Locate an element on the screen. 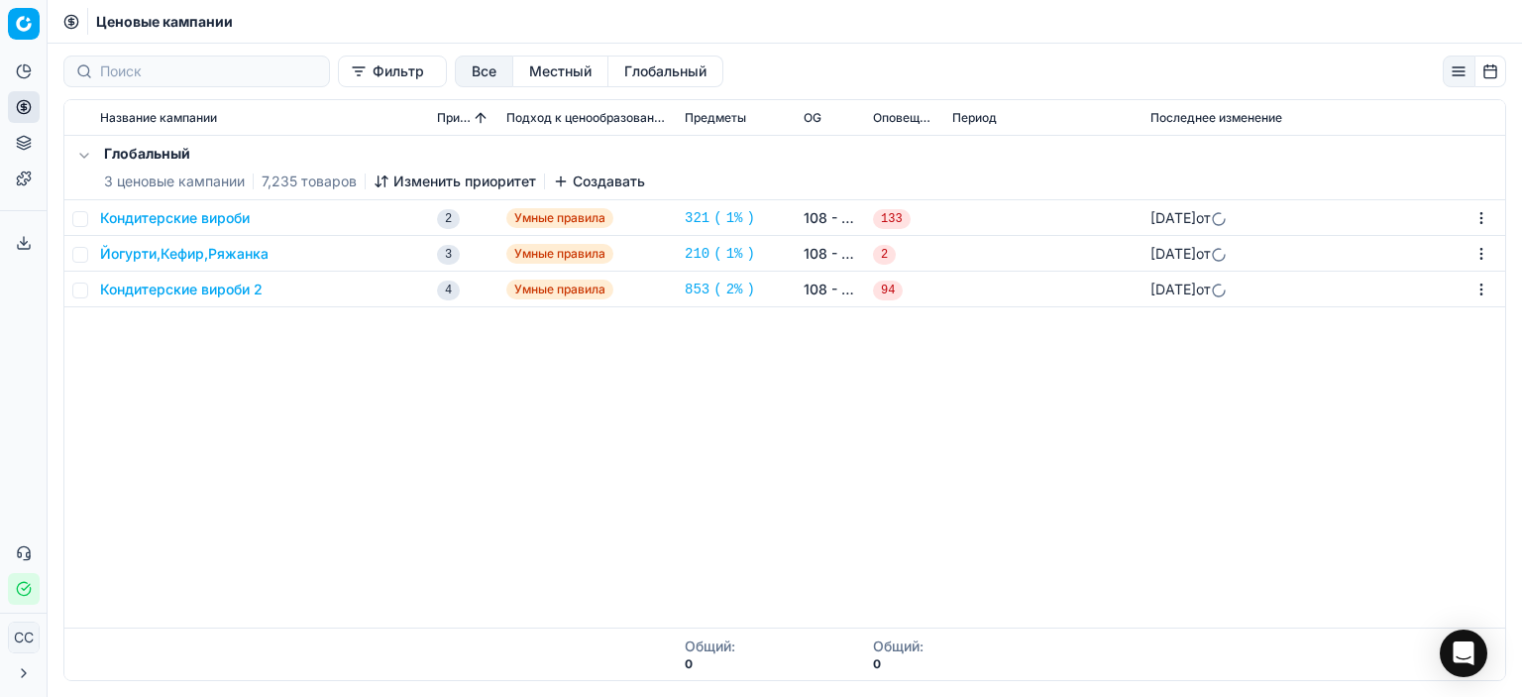 The width and height of the screenshot is (1522, 697). a: 321(1%) is located at coordinates (720, 218).